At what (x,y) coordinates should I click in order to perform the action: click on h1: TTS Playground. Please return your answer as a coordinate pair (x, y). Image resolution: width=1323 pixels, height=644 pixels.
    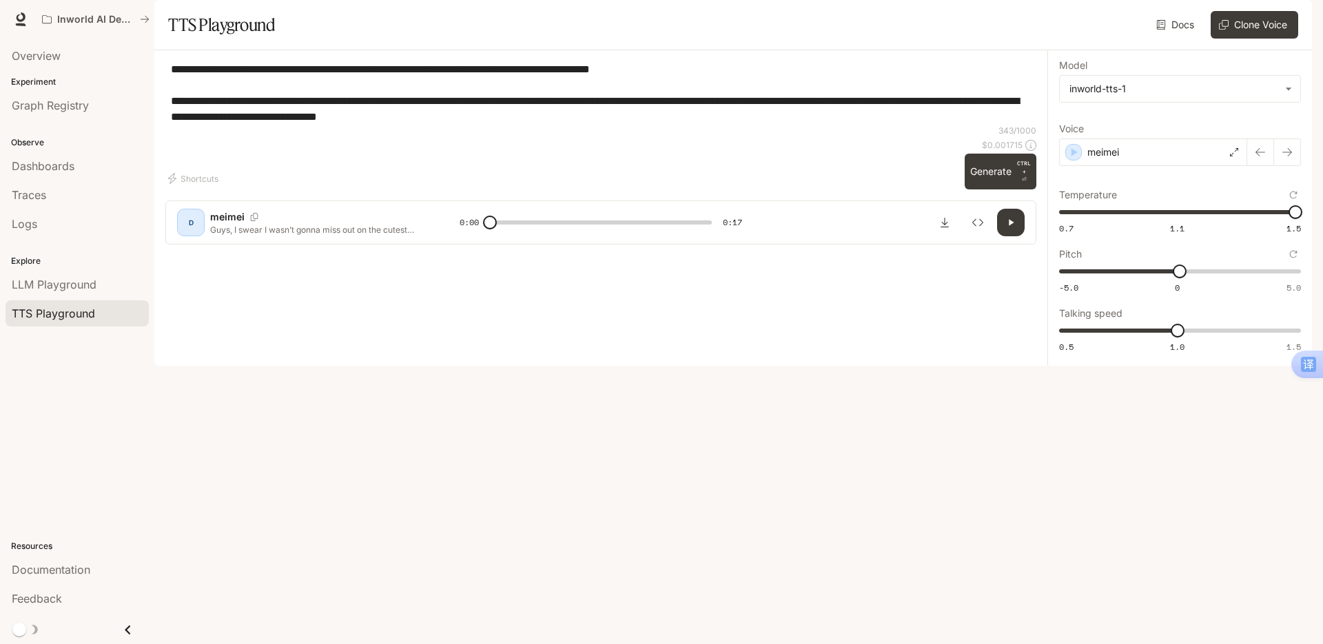
    Looking at the image, I should click on (221, 25).